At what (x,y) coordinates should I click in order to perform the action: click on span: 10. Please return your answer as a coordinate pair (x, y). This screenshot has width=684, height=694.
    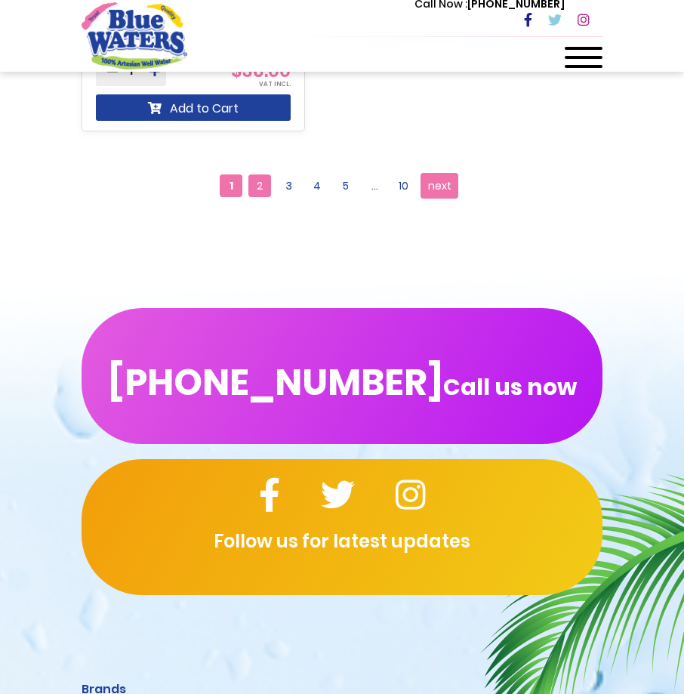
    Looking at the image, I should click on (403, 186).